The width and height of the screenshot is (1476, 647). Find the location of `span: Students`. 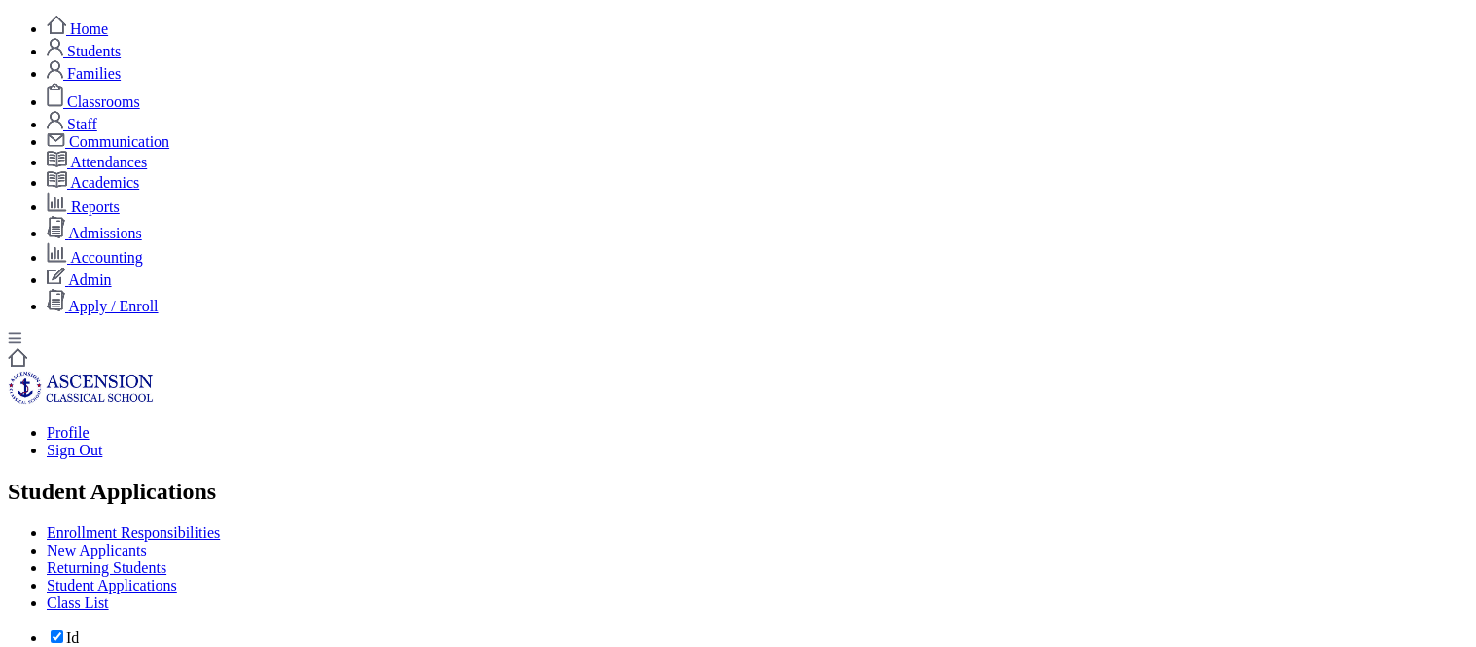

span: Students is located at coordinates (93, 51).